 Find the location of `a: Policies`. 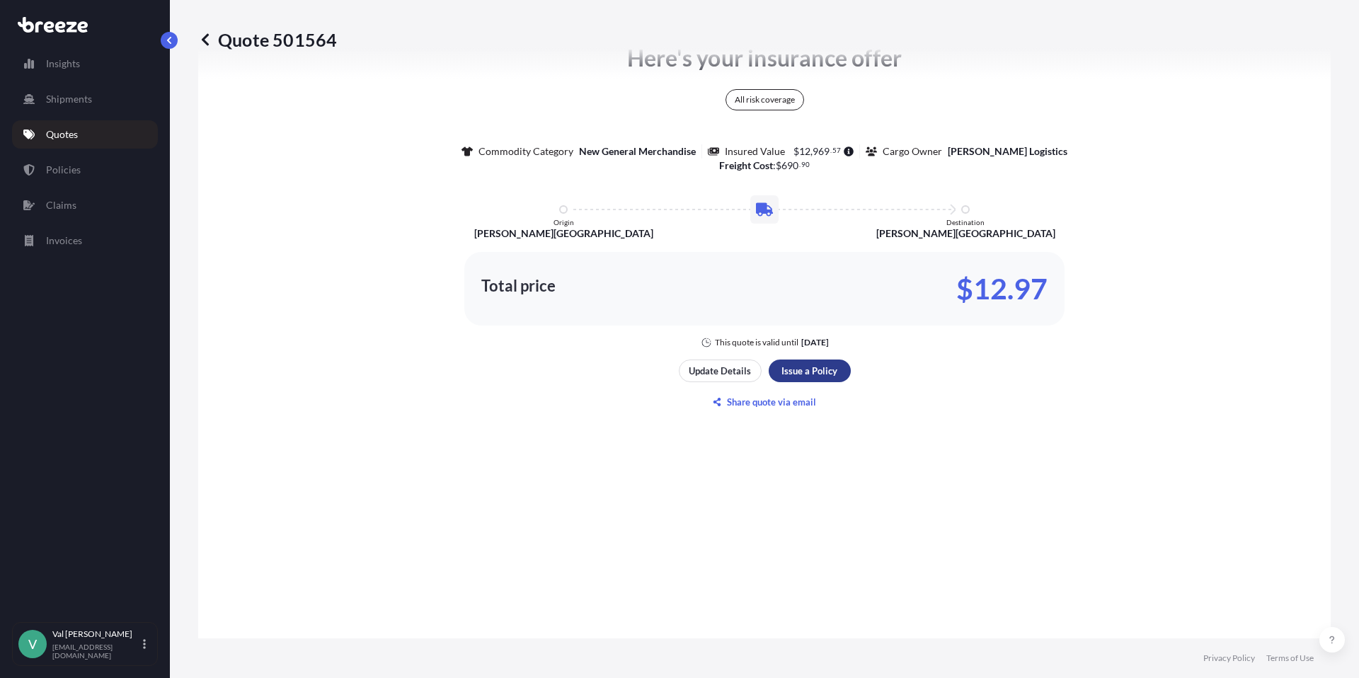

a: Policies is located at coordinates (85, 170).